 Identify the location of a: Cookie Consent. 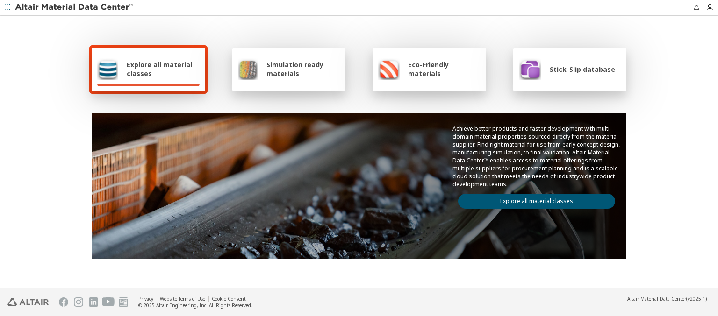
(229, 299).